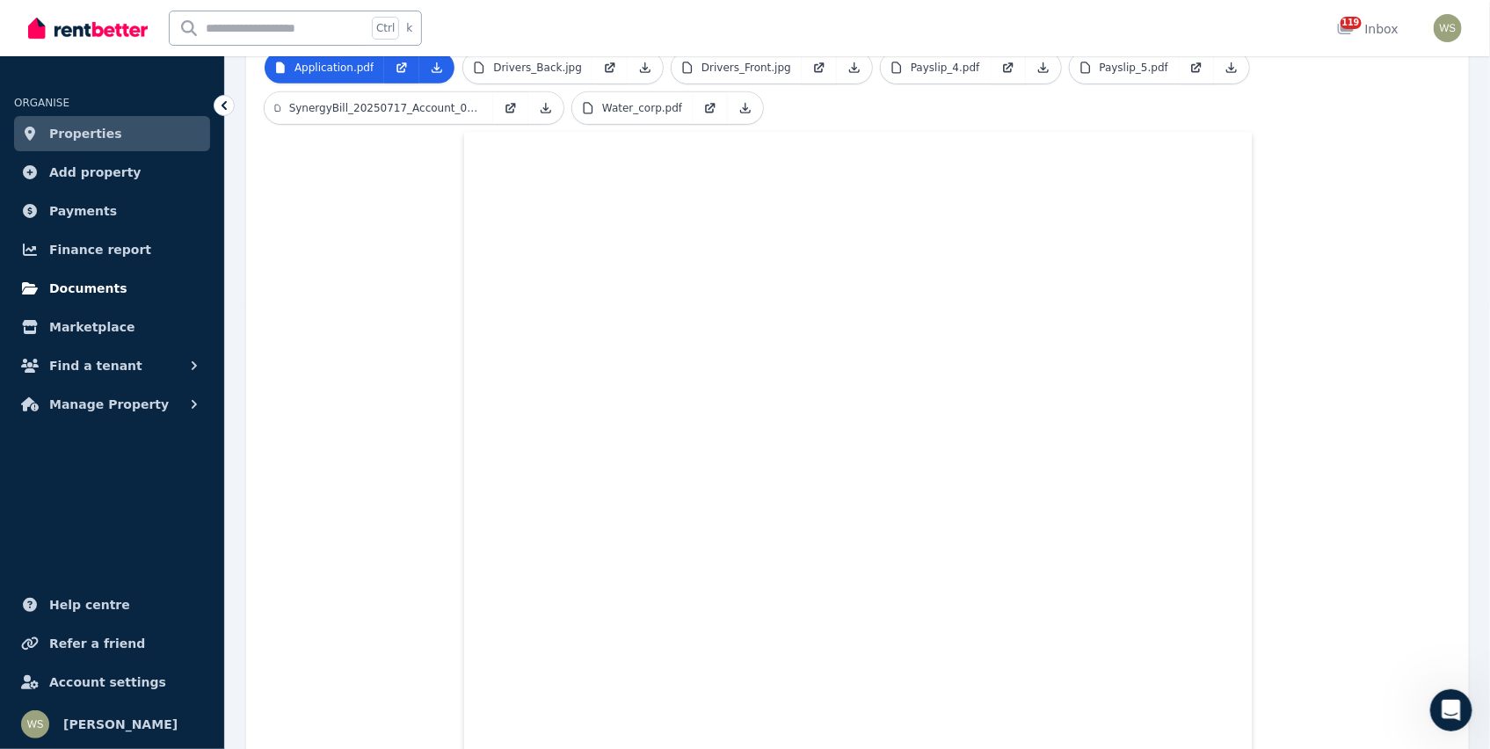  Describe the element at coordinates (112, 404) in the screenshot. I see `button: Manage Property` at that location.